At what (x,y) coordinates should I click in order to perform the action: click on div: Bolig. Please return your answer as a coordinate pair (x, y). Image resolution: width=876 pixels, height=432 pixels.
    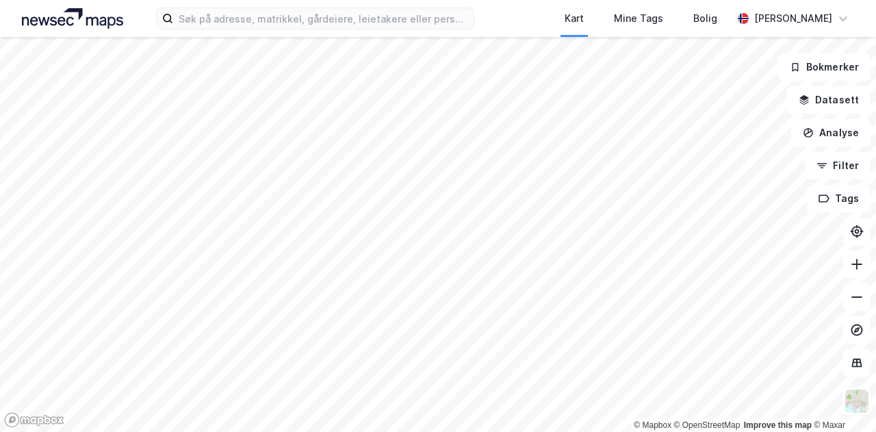
    Looking at the image, I should click on (705, 18).